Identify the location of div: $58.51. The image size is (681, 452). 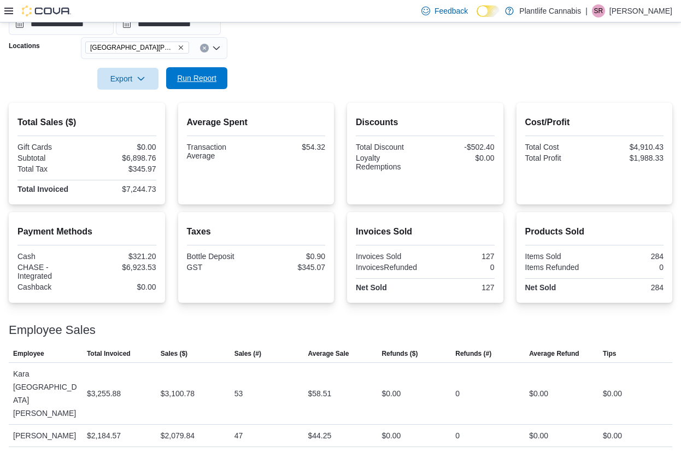
(320, 393).